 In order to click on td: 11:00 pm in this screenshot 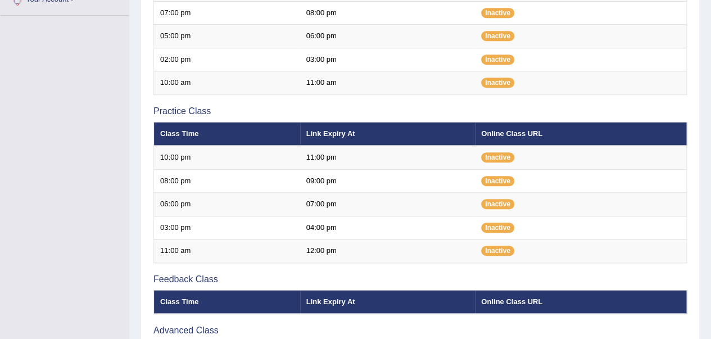, I will do `click(388, 157)`.